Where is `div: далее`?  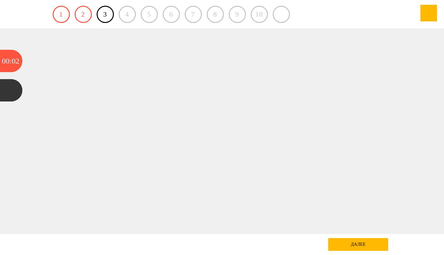 div: далее is located at coordinates (358, 244).